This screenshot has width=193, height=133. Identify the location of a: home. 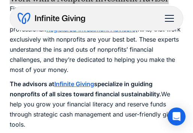
(51, 18).